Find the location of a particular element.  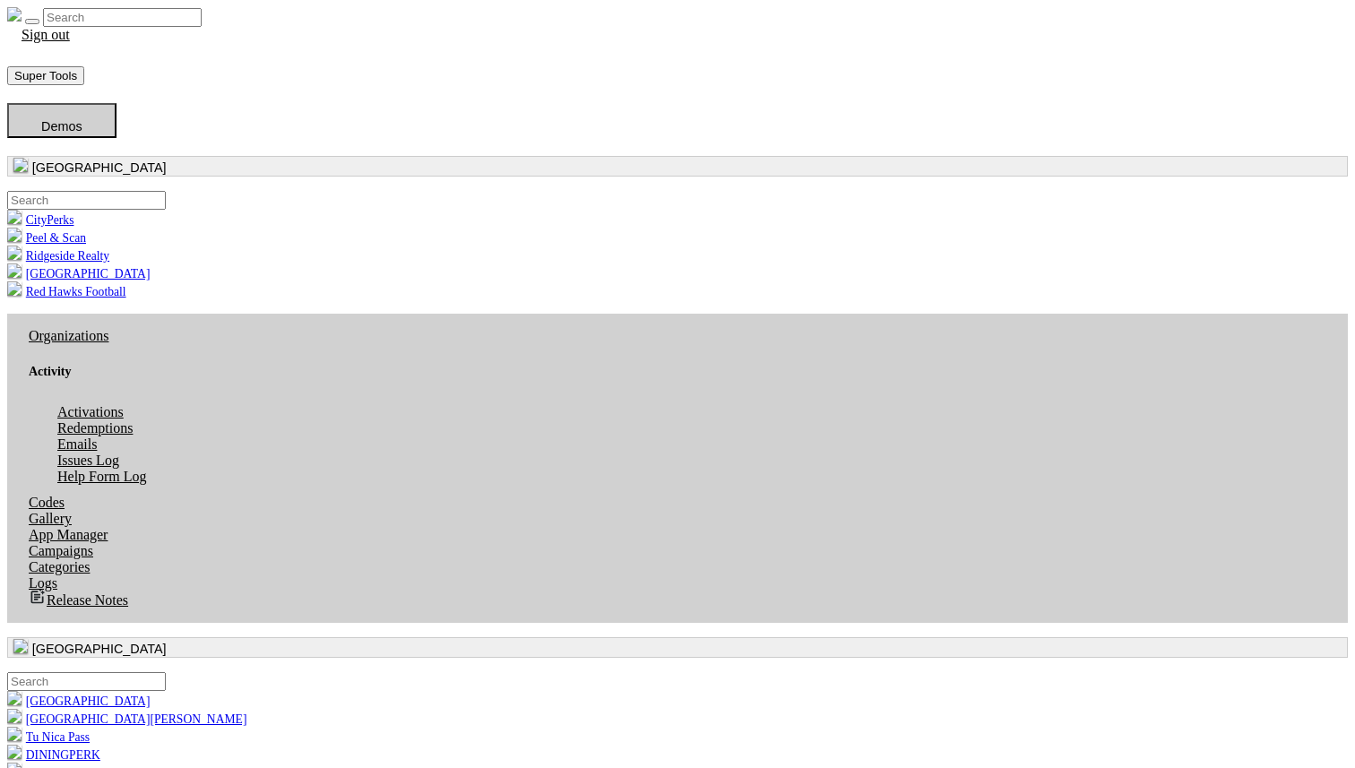

a: Organizations is located at coordinates (68, 335).